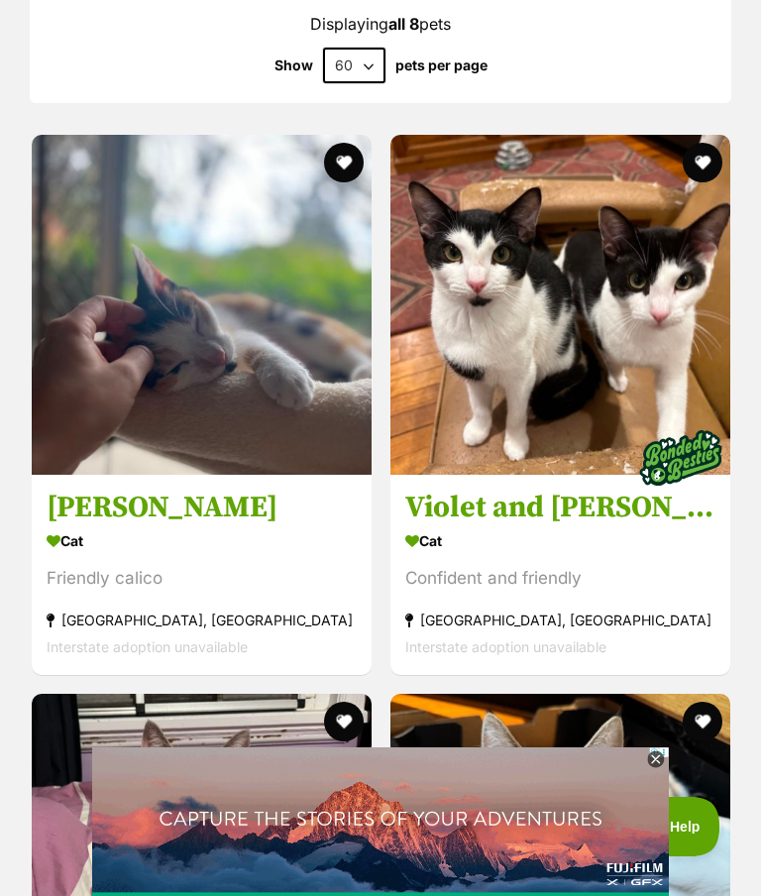 The width and height of the screenshot is (761, 896). I want to click on img: Midge, so click(201, 304).